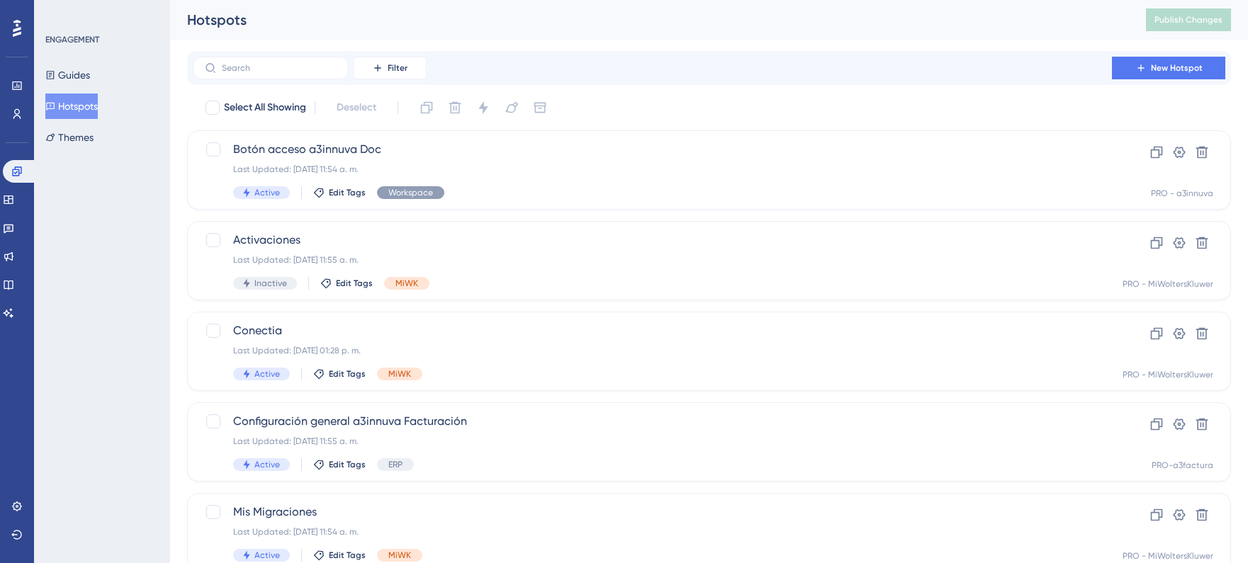 This screenshot has height=563, width=1248. What do you see at coordinates (265, 108) in the screenshot?
I see `span: Select All Showing` at bounding box center [265, 108].